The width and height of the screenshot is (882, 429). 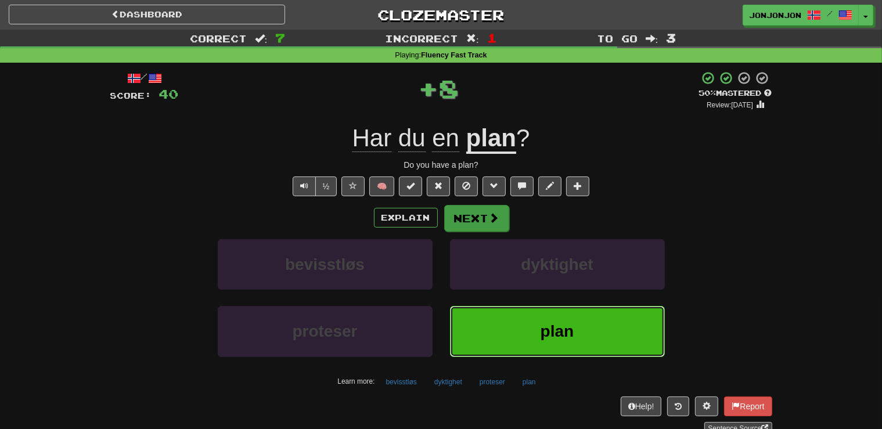 What do you see at coordinates (800, 15) in the screenshot?
I see `a: jonjonjon /` at bounding box center [800, 15].